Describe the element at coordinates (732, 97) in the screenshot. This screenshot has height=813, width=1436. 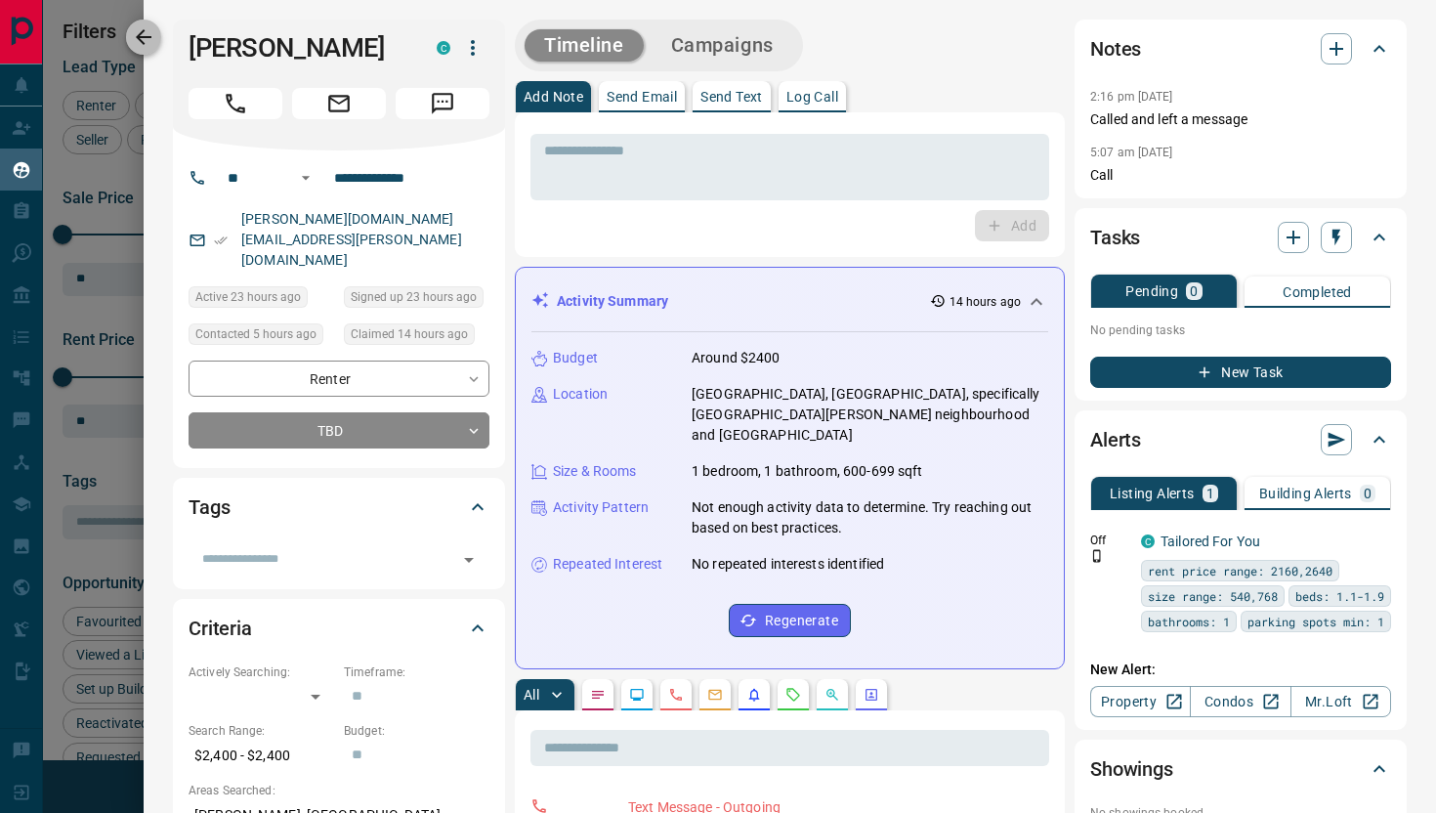
I see `p: Send Text` at that location.